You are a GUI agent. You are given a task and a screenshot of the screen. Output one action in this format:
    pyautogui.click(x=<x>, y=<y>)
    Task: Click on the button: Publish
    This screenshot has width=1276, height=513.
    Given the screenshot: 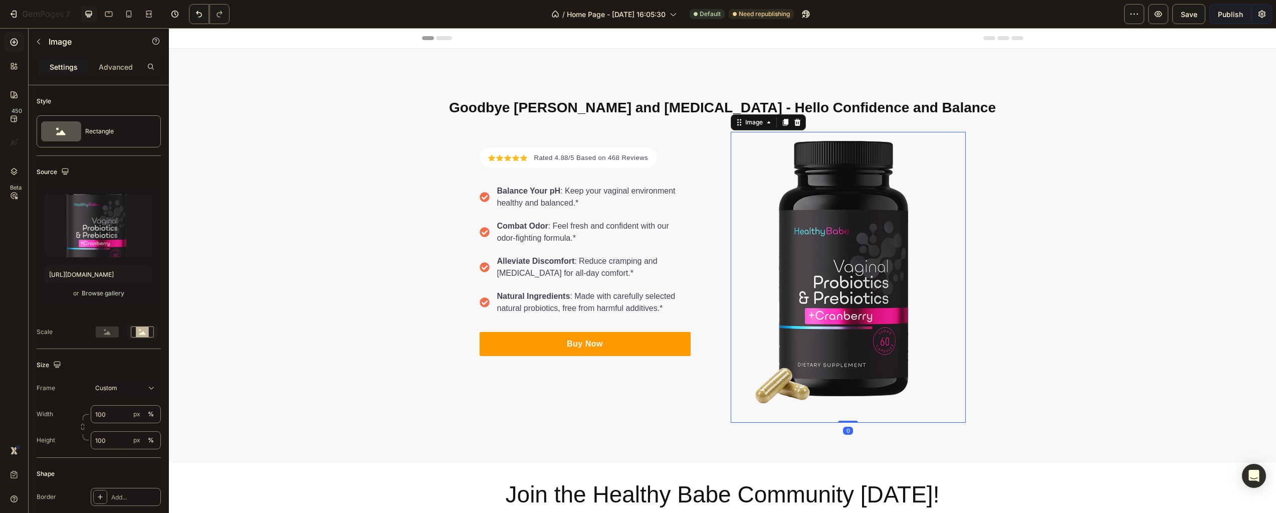 What is the action you would take?
    pyautogui.click(x=1230, y=14)
    